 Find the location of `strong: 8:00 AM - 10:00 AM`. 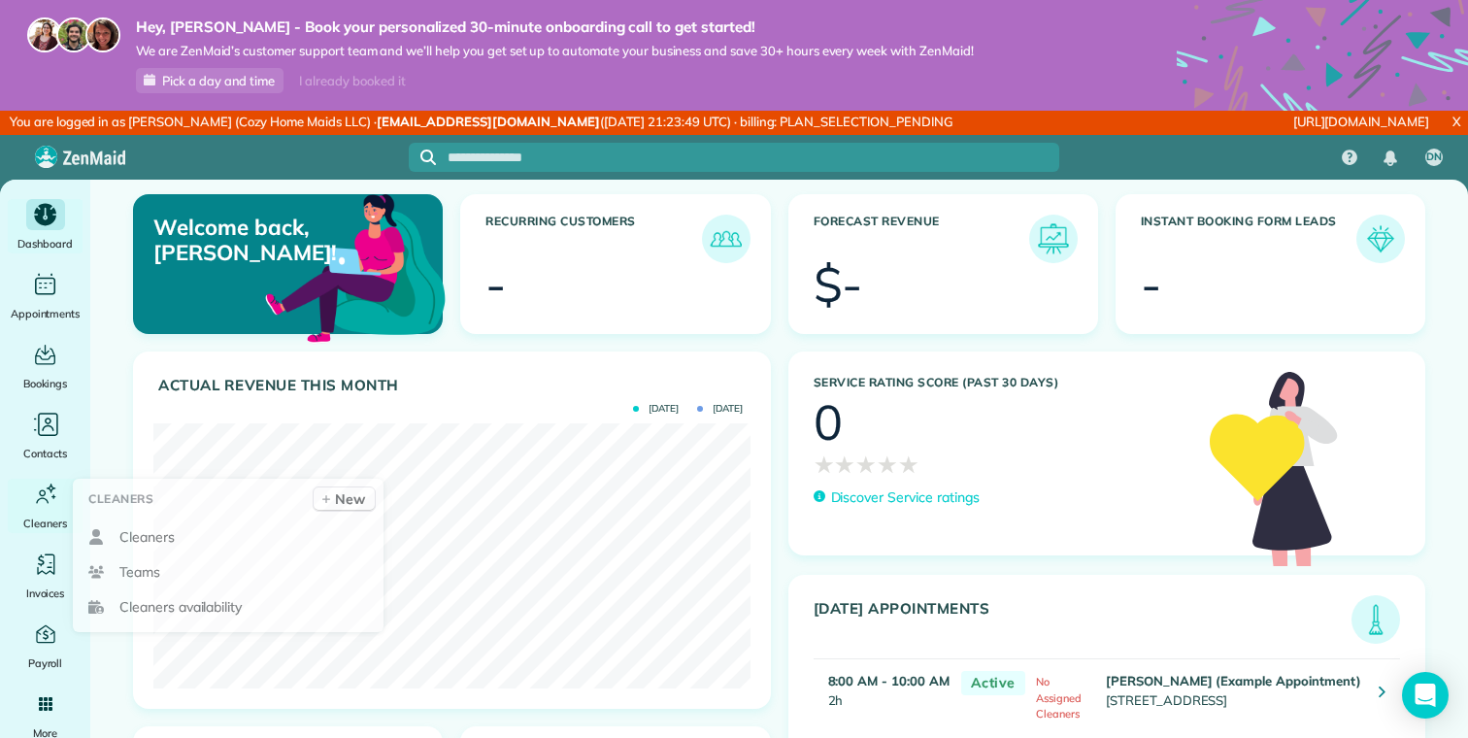

strong: 8:00 AM - 10:00 AM is located at coordinates (888, 681).